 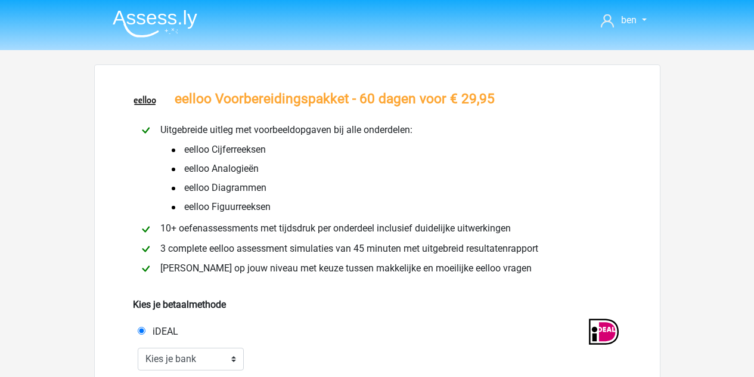 I want to click on span: ben, so click(x=629, y=20).